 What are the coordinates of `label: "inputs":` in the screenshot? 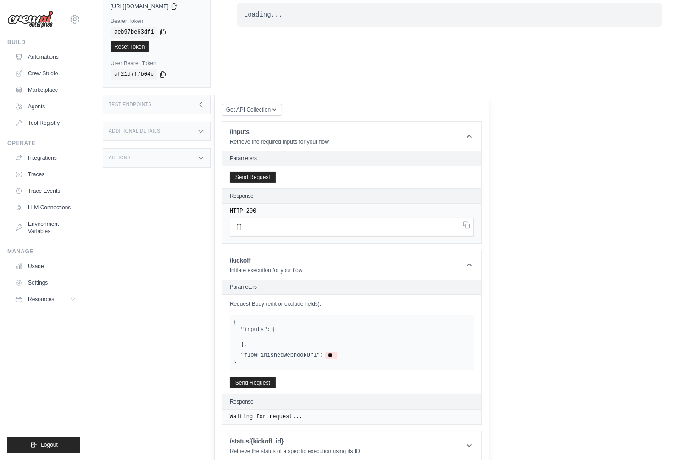 It's located at (256, 329).